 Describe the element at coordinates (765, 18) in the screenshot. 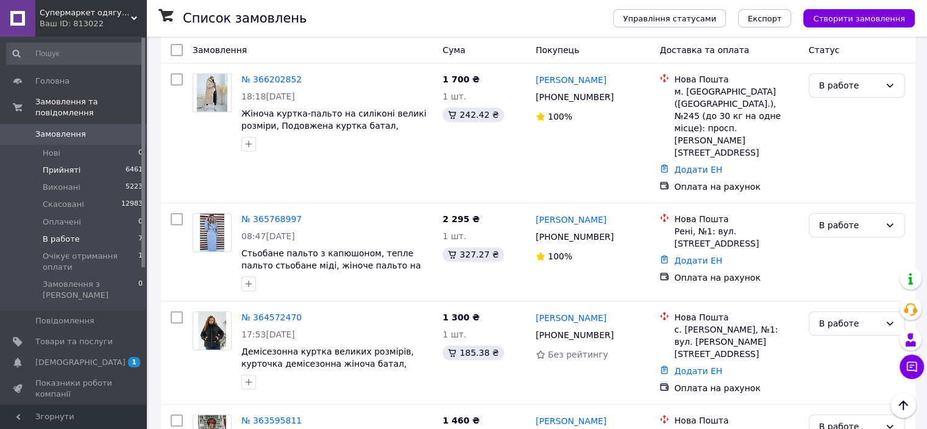

I see `span: Експорт` at that location.